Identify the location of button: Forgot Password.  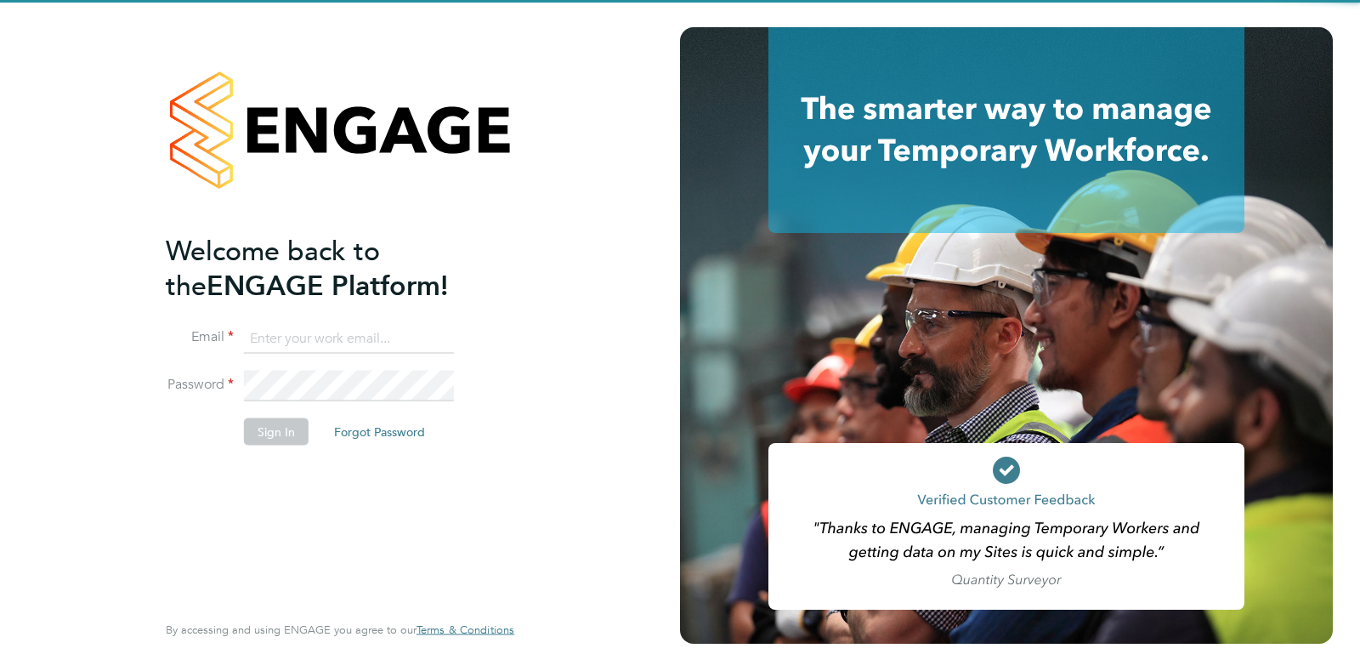
(379, 431).